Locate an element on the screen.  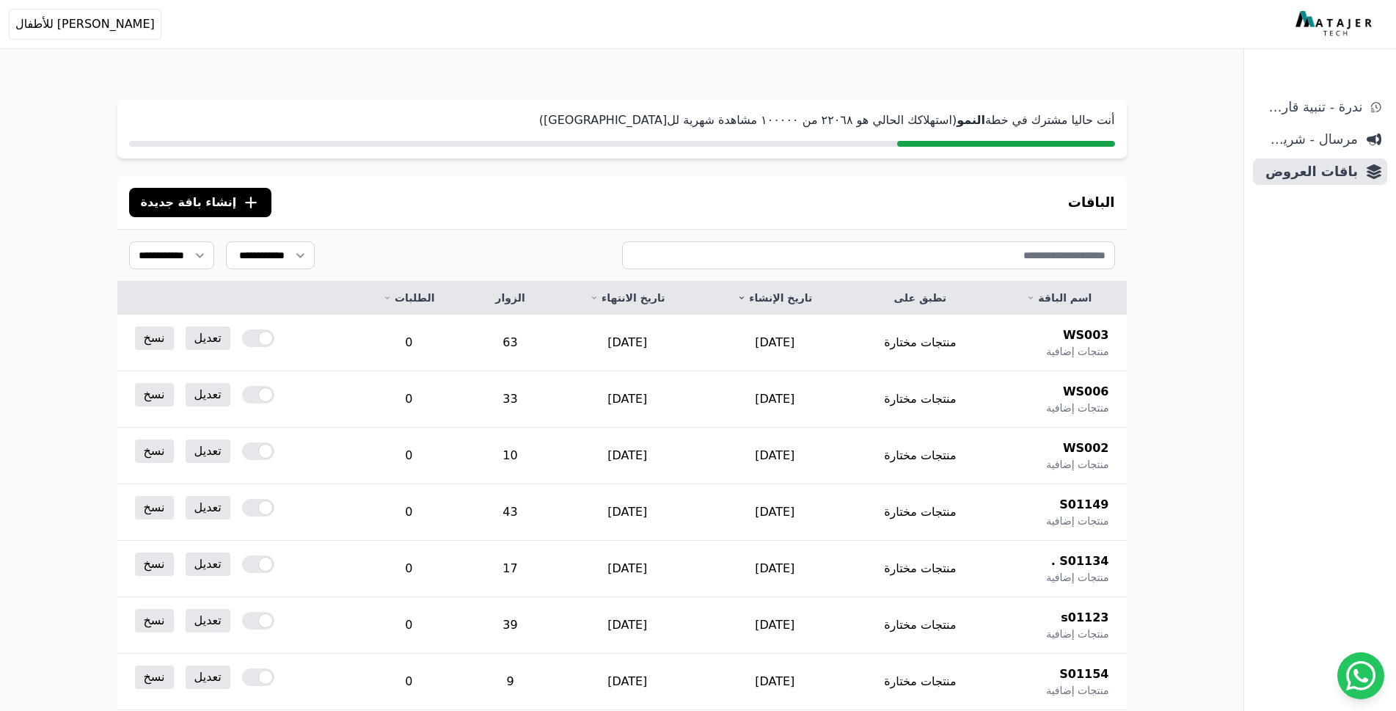
a: الطلبات is located at coordinates (409, 298).